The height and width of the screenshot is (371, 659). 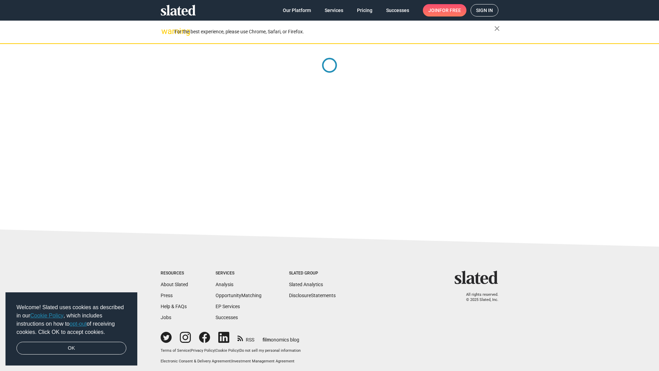 I want to click on div: Resources, so click(x=174, y=273).